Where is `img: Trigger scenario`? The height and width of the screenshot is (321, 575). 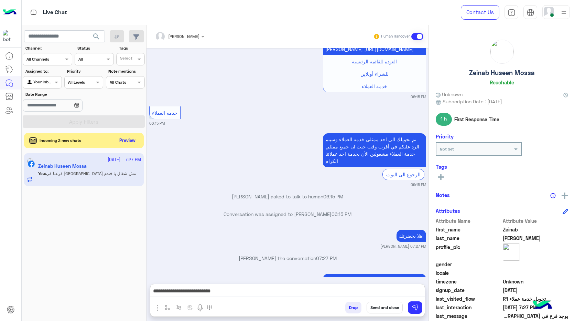
img: Trigger scenario is located at coordinates (179, 307).